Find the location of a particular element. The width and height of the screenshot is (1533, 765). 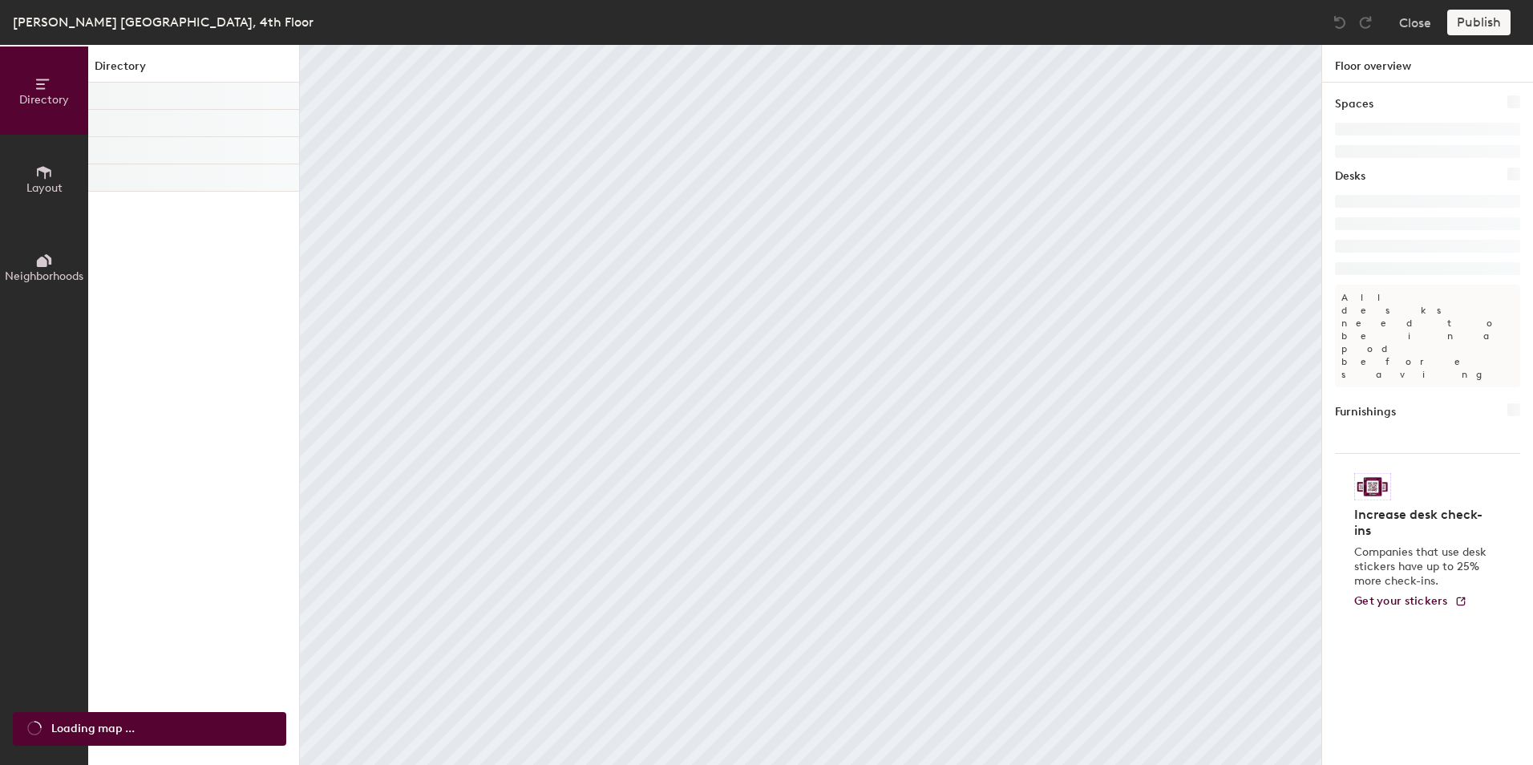

p: All desks need to be in a pod before saving is located at coordinates (1427, 336).